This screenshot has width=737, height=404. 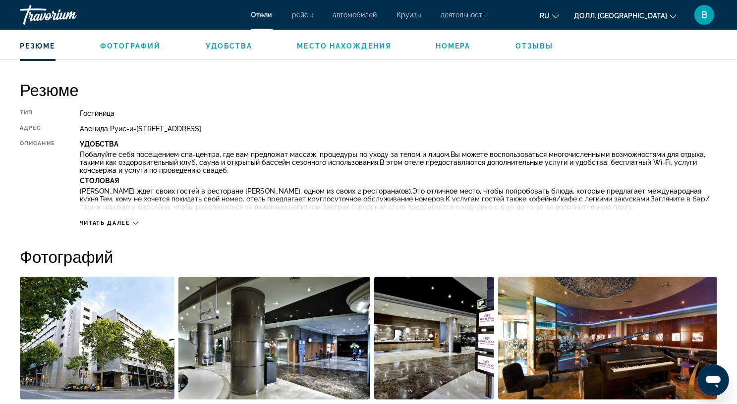 What do you see at coordinates (262, 15) in the screenshot?
I see `a: Отели` at bounding box center [262, 15].